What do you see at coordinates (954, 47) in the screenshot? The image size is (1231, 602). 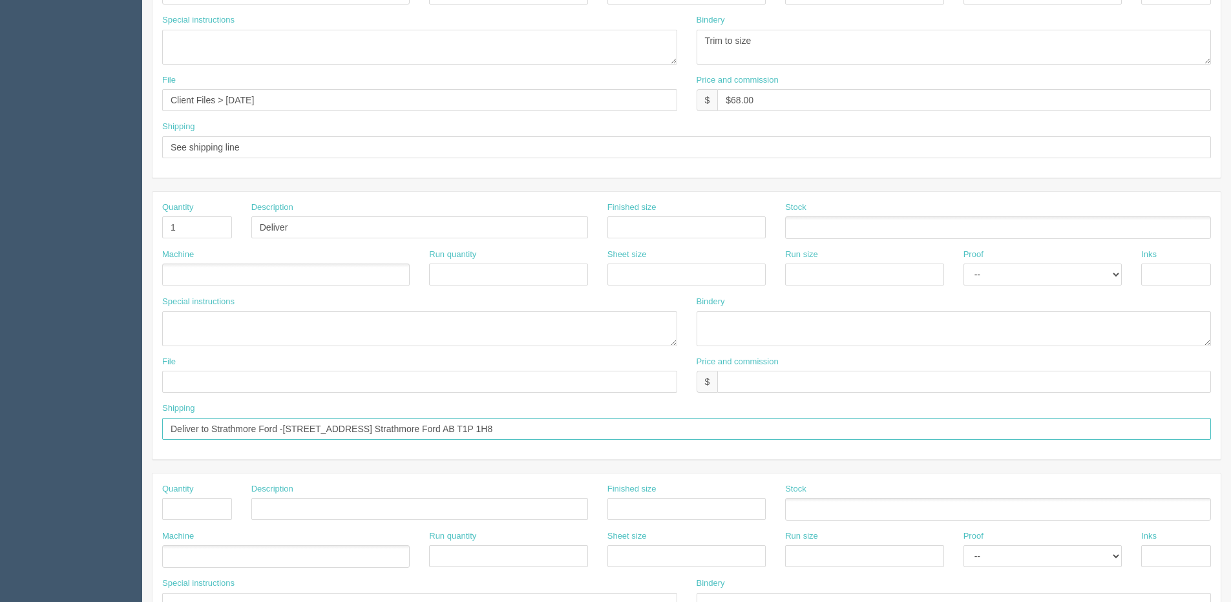 I see `textarea: Trim to size` at bounding box center [954, 47].